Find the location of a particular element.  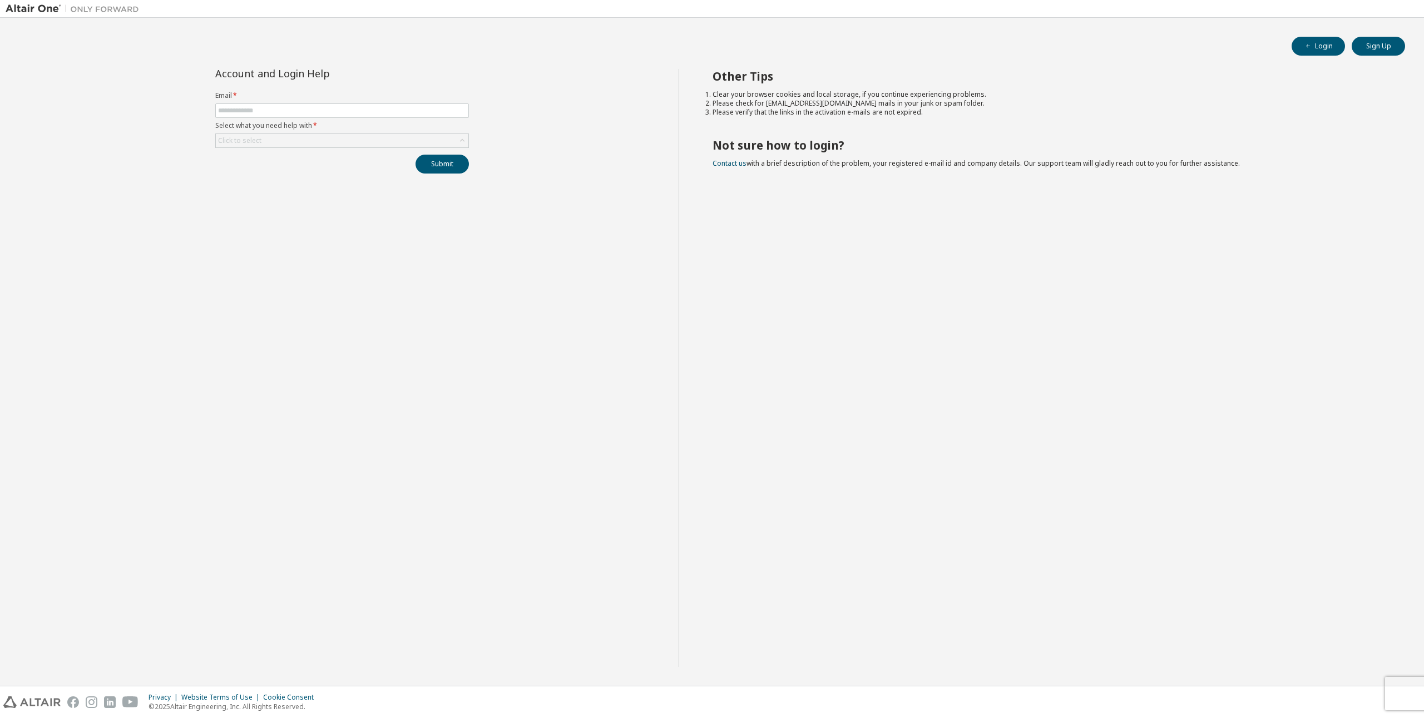

img: instagram.svg is located at coordinates (91, 702).